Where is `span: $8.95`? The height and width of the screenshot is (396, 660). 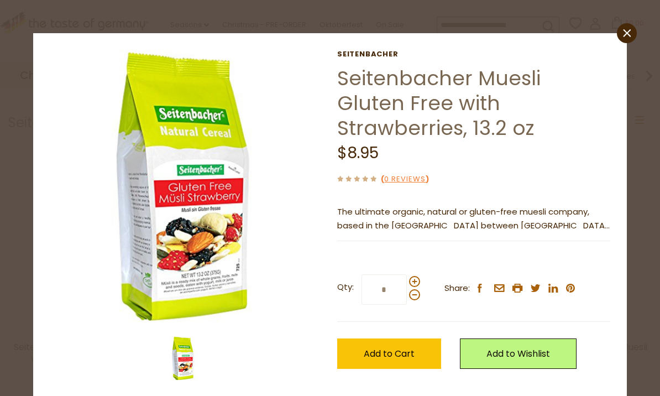
span: $8.95 is located at coordinates (358, 153).